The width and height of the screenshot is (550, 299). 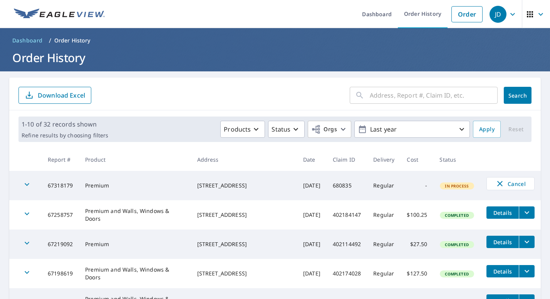 What do you see at coordinates (65, 124) in the screenshot?
I see `p: 1-10 of 32 records shown` at bounding box center [65, 124].